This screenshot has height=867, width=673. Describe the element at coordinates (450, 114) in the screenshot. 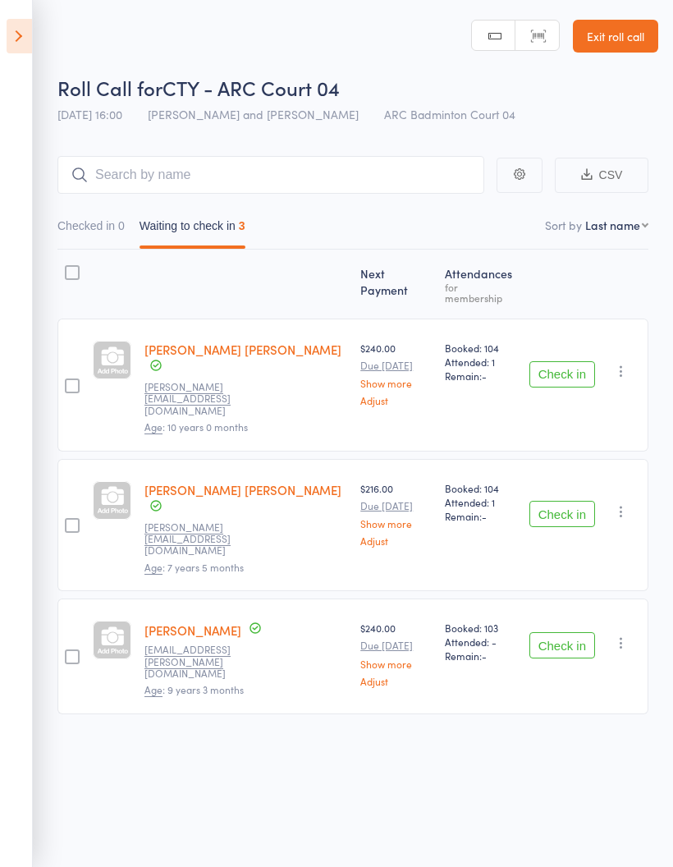

I see `span: ARC Badminton Court 04` at that location.